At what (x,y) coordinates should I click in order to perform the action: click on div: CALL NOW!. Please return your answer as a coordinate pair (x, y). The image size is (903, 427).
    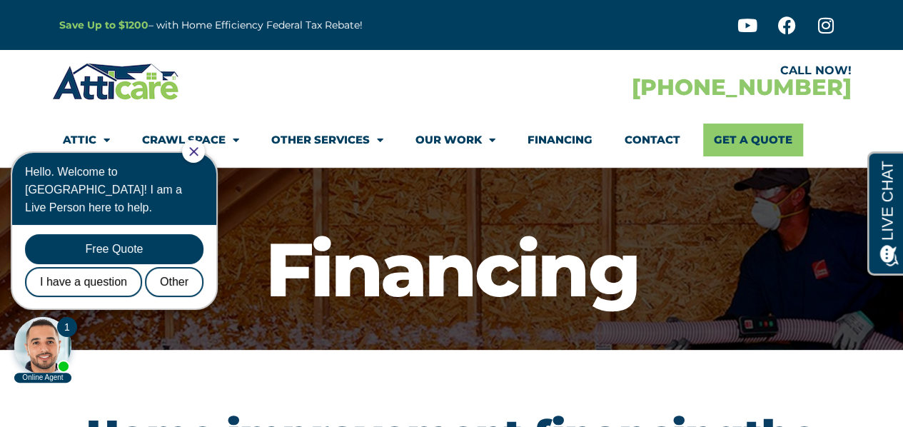
    Looking at the image, I should click on (652, 71).